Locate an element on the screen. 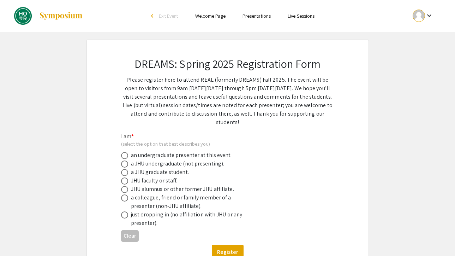 The height and width of the screenshot is (256, 455). mat-label: I am is located at coordinates (128, 136).